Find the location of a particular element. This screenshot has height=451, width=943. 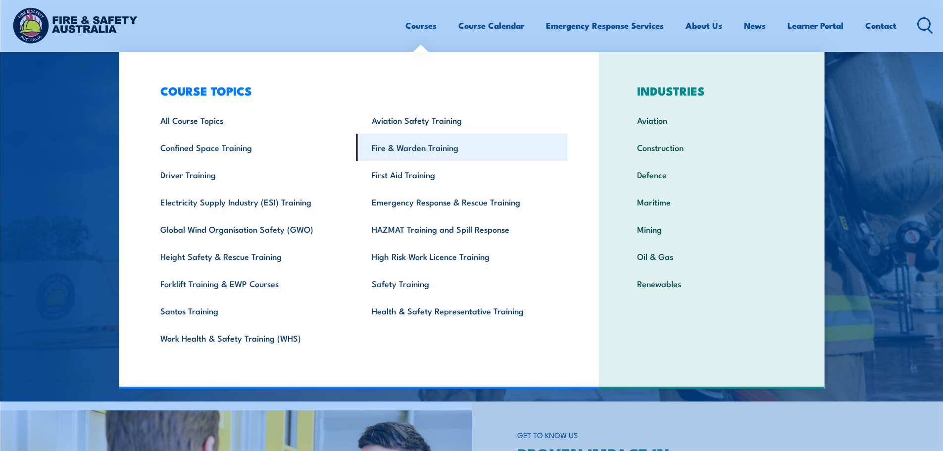

a: Course Calendar is located at coordinates (491, 25).